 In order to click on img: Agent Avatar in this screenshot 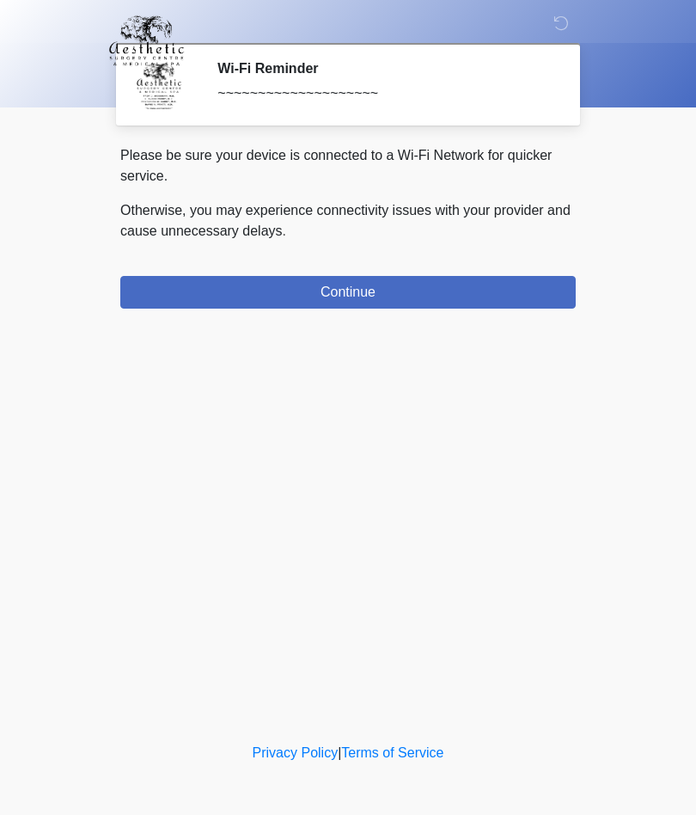, I will do `click(159, 86)`.